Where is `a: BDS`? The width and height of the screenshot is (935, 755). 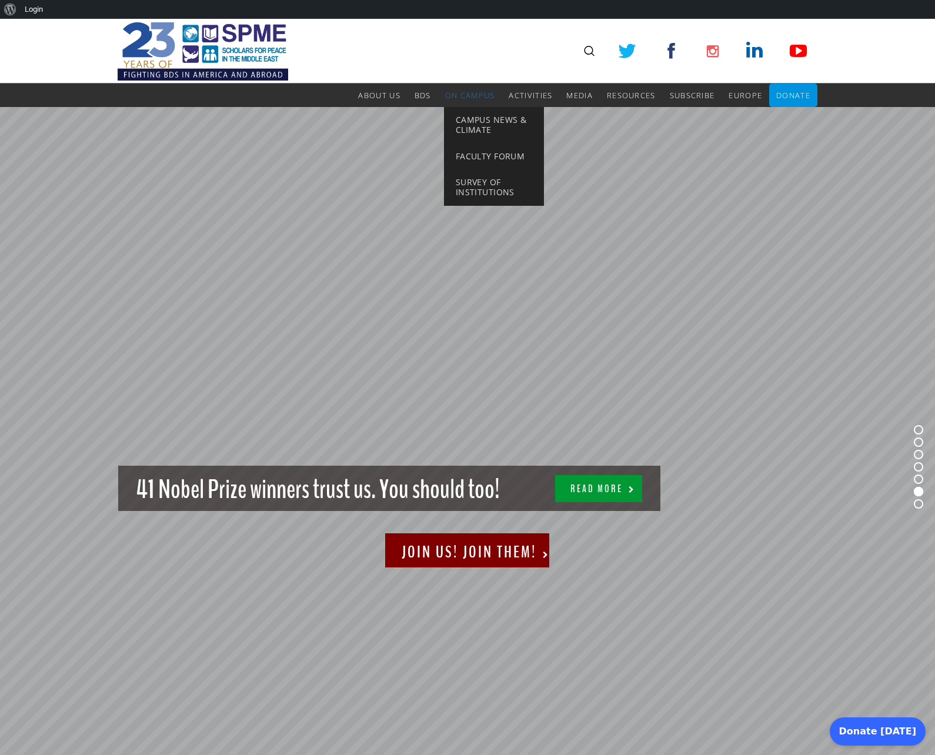
a: BDS is located at coordinates (423, 95).